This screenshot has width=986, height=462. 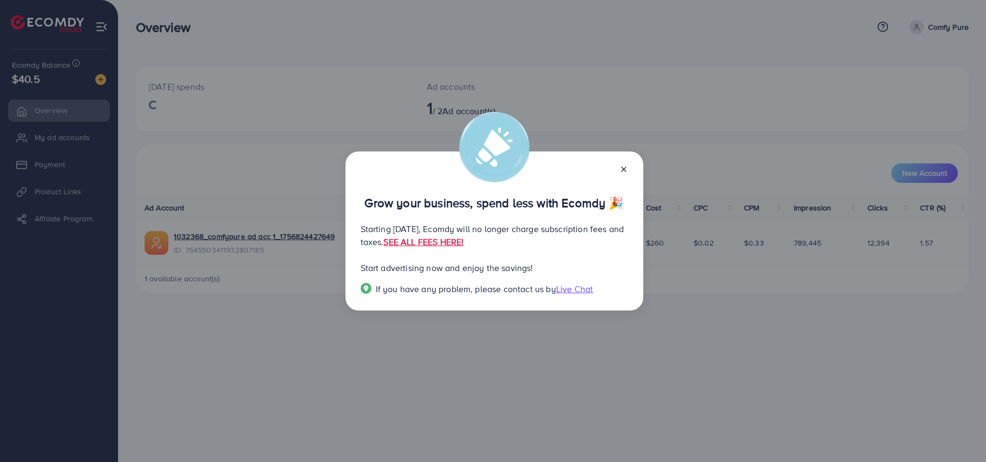 I want to click on a: SEE ALL FEES HERE!, so click(x=423, y=242).